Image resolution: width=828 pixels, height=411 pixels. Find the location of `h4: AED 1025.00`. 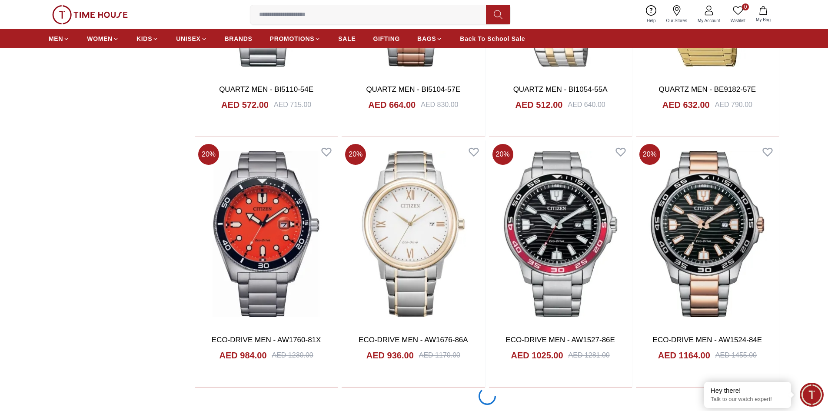

h4: AED 1025.00 is located at coordinates (537, 355).